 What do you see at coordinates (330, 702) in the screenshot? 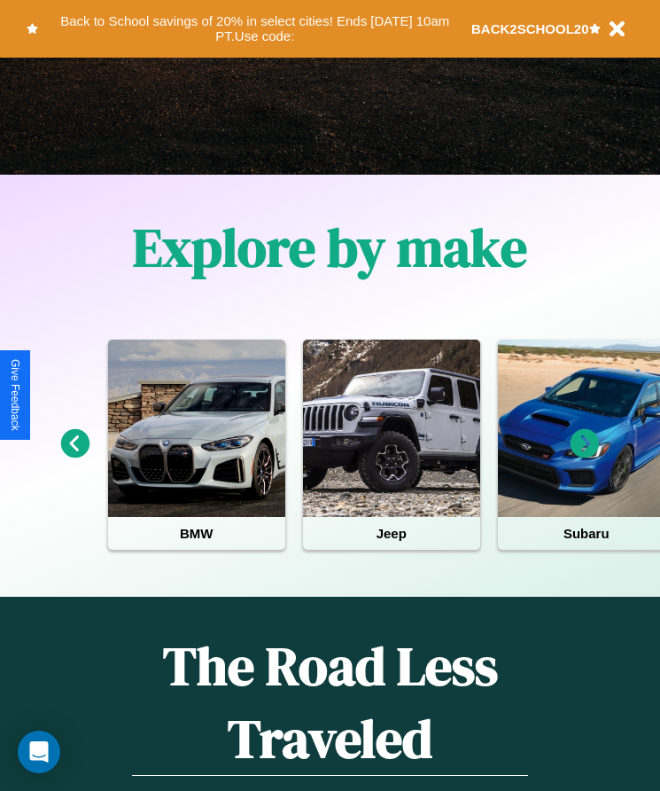
I see `h1: The Road Less Traveled` at bounding box center [330, 702].